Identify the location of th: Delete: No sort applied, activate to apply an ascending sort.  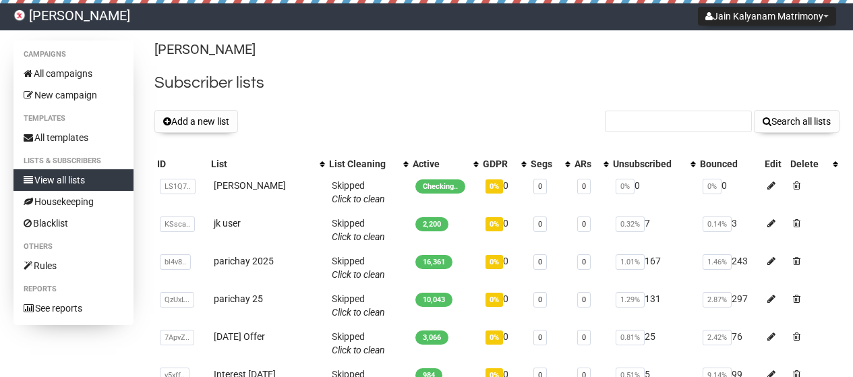
(813, 164).